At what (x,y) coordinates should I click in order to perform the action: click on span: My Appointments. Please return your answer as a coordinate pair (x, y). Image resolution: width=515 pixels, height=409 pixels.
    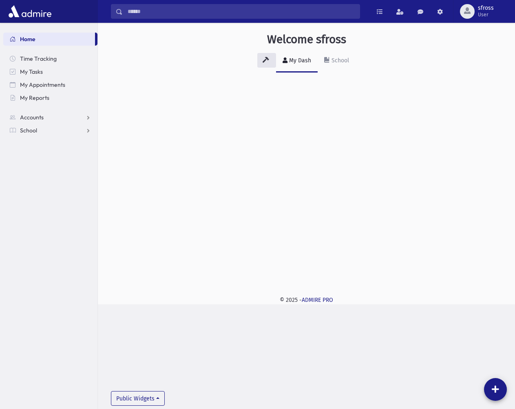
    Looking at the image, I should click on (42, 85).